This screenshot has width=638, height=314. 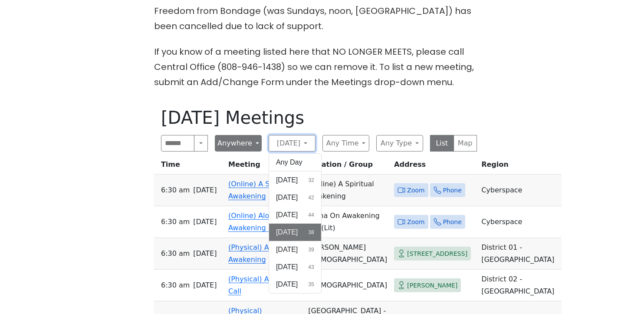 What do you see at coordinates (263, 285) in the screenshot?
I see `a: (Physical) A Wakeup Call` at bounding box center [263, 285].